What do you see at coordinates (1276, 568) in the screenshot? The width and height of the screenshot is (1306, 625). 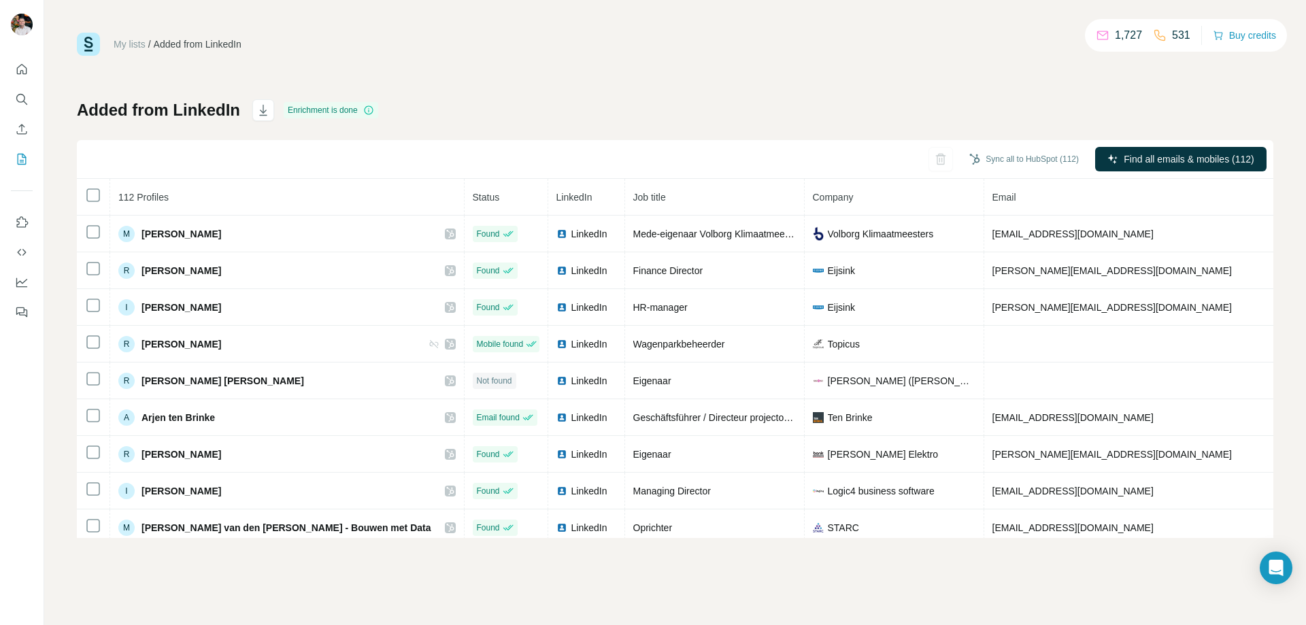 I see `div: Open Intercom Messenger` at bounding box center [1276, 568].